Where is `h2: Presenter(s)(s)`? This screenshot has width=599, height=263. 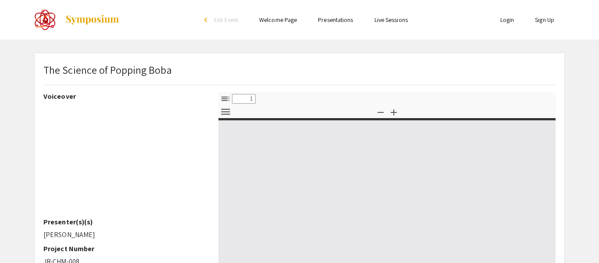 h2: Presenter(s)(s) is located at coordinates (124, 221).